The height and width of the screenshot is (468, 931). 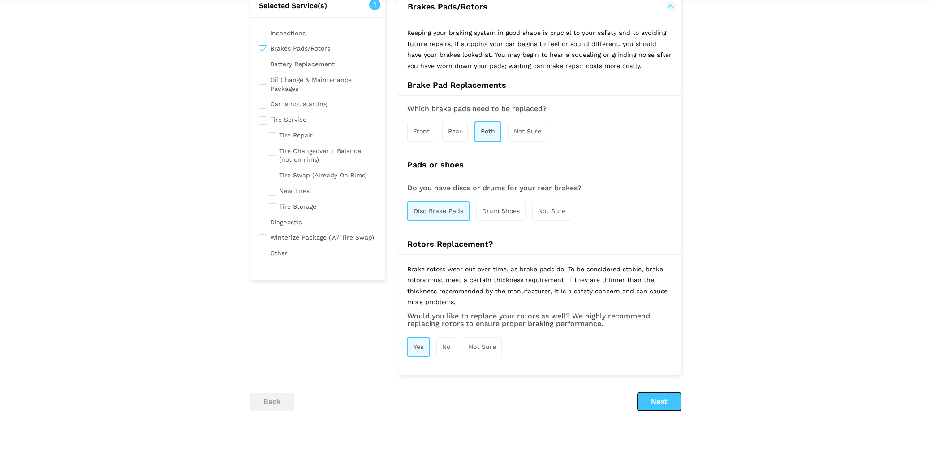 I want to click on p: Brake rotors wear out over time, as brake pads do. To be considered stable, brake rotors must mee..., so click(x=539, y=288).